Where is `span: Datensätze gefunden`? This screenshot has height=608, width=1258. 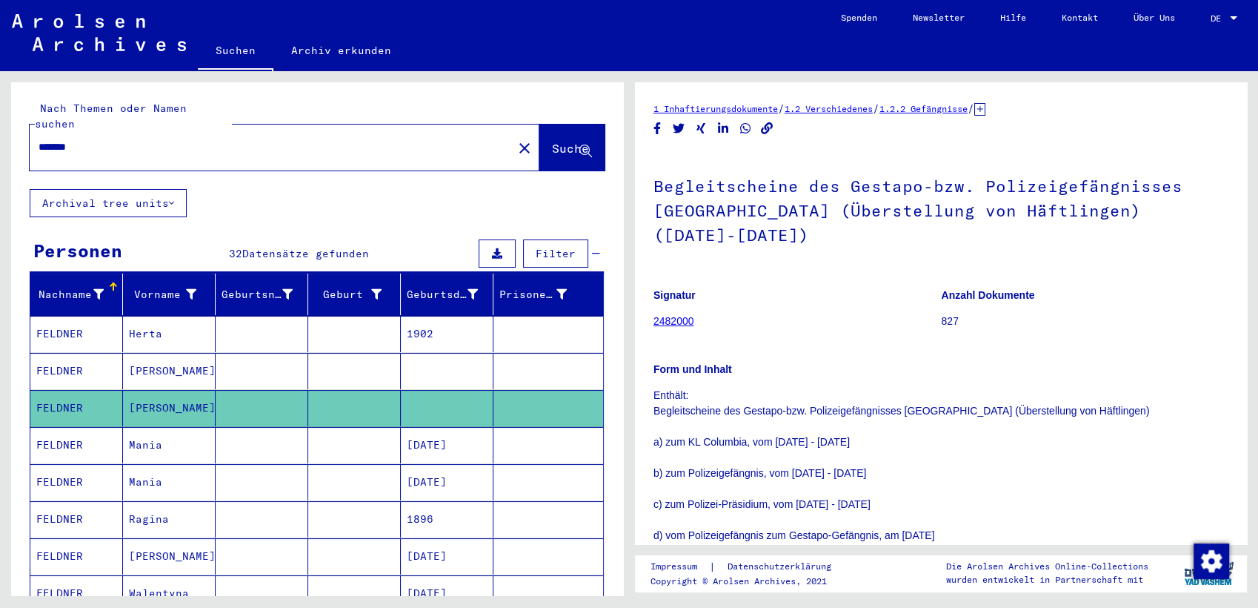
span: Datensätze gefunden is located at coordinates (305, 253).